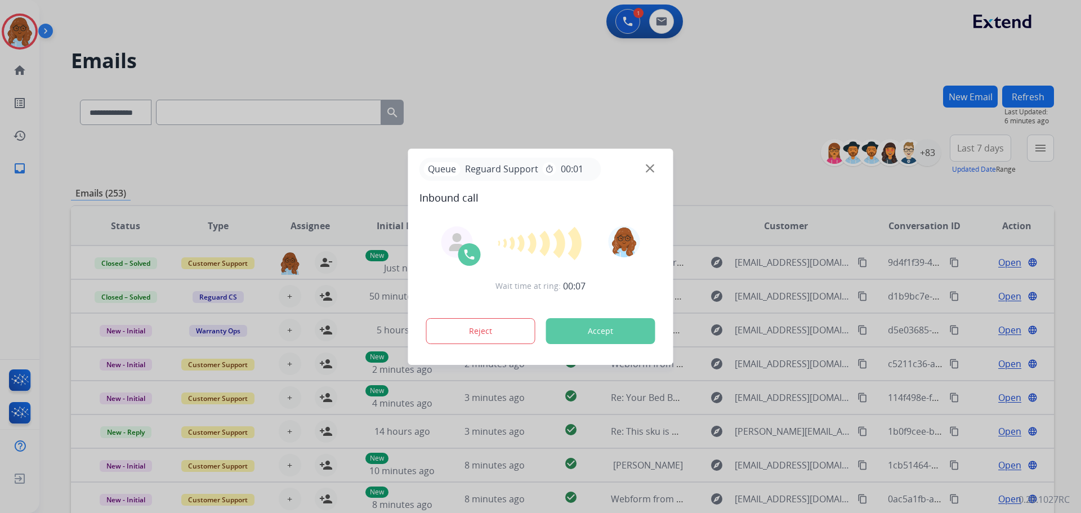 This screenshot has width=1081, height=513. I want to click on span: 00:01, so click(572, 169).